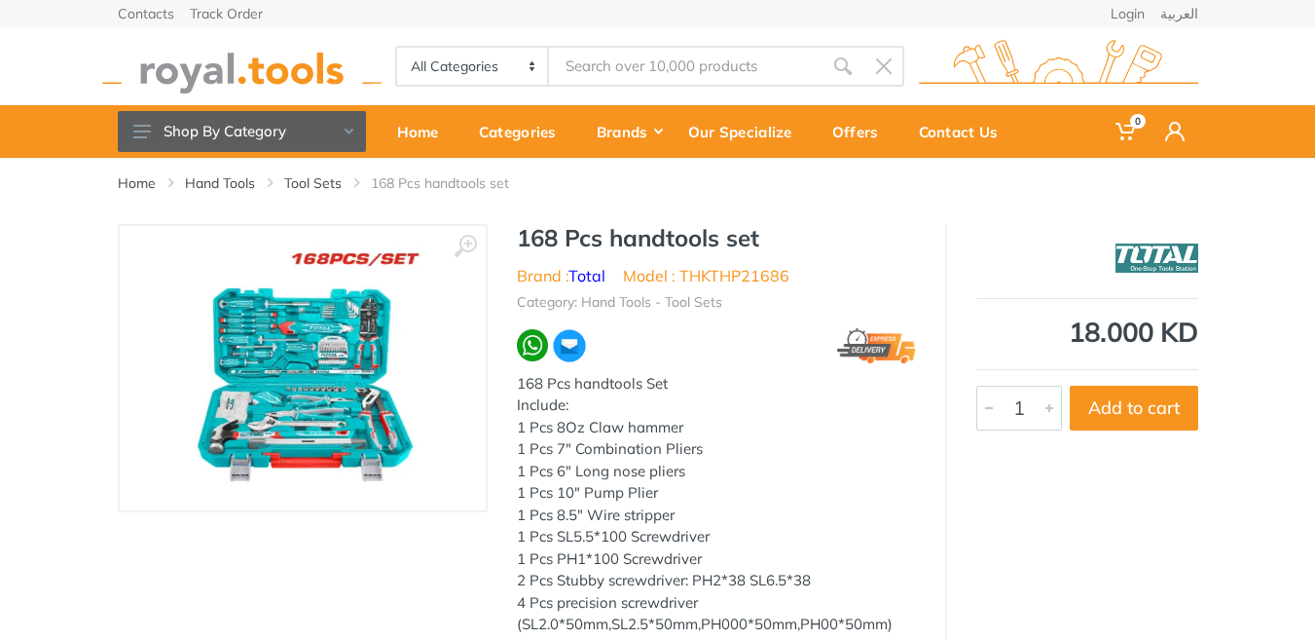 The image size is (1315, 640). What do you see at coordinates (629, 131) in the screenshot?
I see `div: Brands` at bounding box center [629, 131].